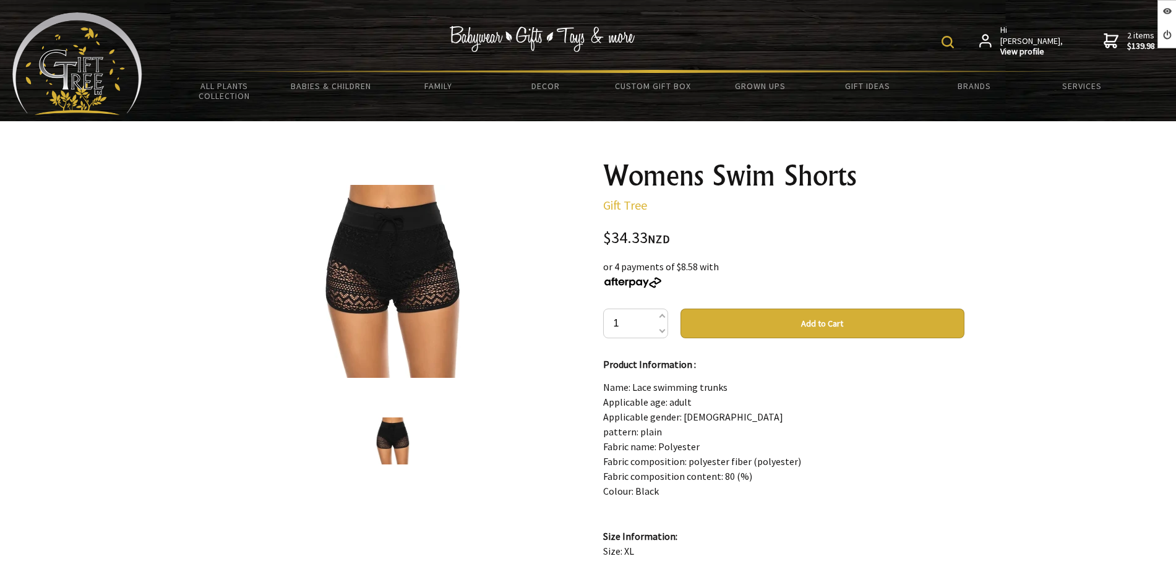 The width and height of the screenshot is (1176, 564). I want to click on a: Babies & Children, so click(331, 86).